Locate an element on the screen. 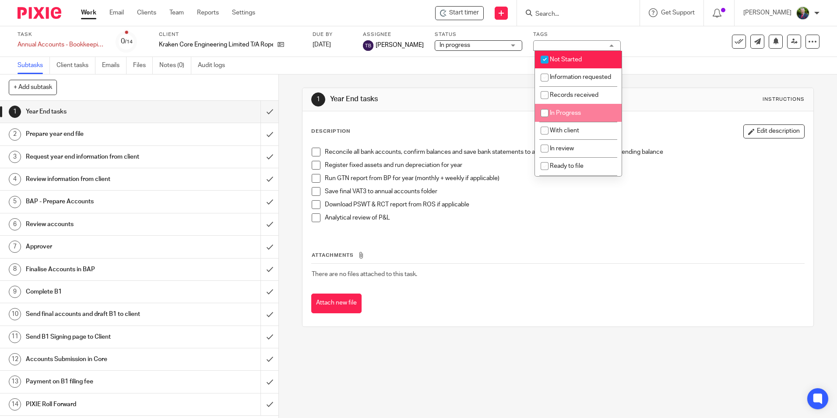  a: Team is located at coordinates (176, 13).